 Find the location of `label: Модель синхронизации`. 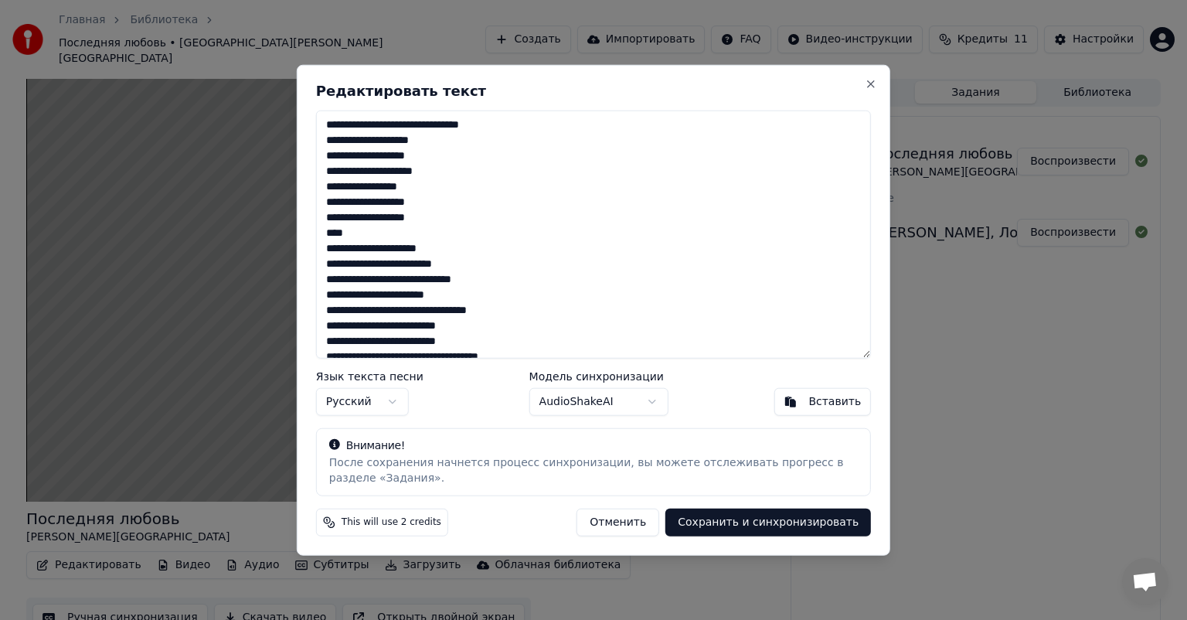

label: Модель синхронизации is located at coordinates (599, 376).